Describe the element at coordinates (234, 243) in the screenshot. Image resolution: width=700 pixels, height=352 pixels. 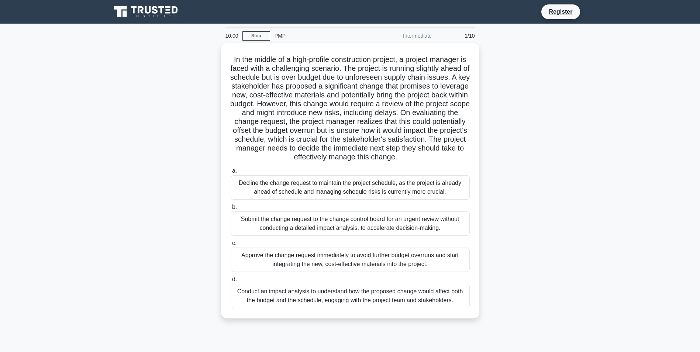
I see `span: c.` at that location.